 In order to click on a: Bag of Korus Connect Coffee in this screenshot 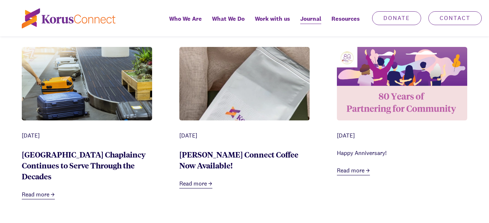, I will do `click(244, 121)`.